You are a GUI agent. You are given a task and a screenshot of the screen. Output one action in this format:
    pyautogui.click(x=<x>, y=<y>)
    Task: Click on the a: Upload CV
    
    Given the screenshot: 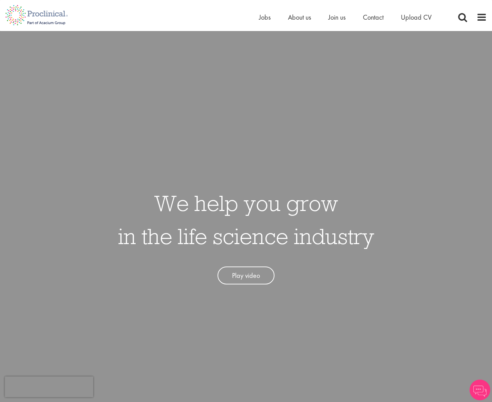 What is the action you would take?
    pyautogui.click(x=416, y=17)
    